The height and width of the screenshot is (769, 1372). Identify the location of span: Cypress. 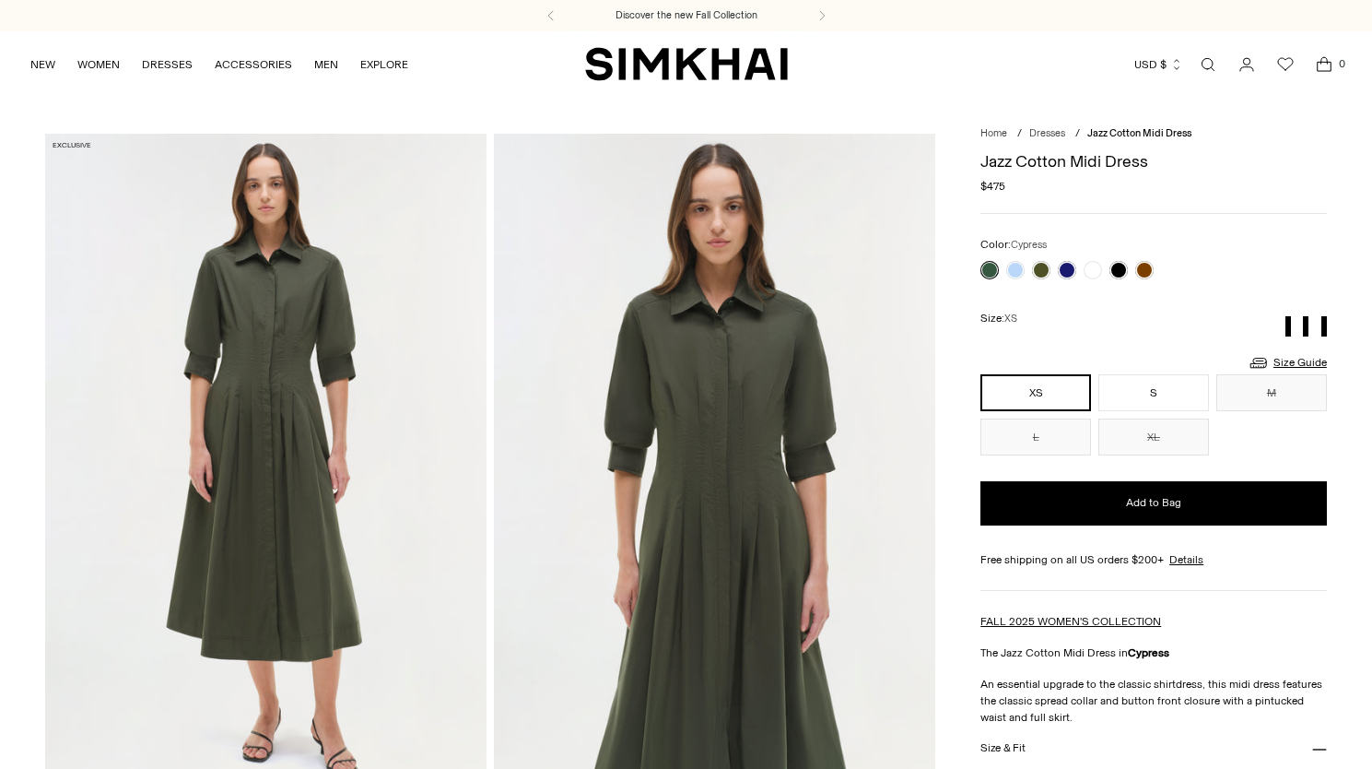
(1029, 244).